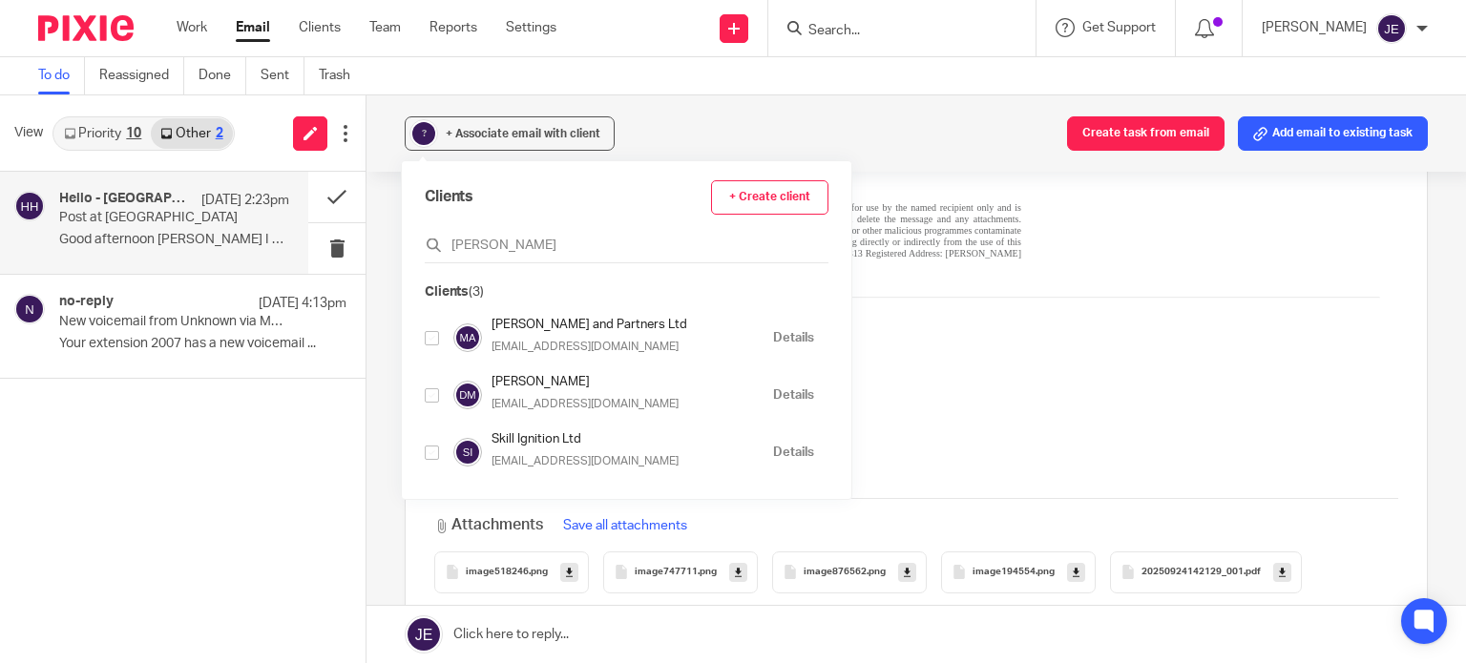  I want to click on p: Clients, so click(454, 292).